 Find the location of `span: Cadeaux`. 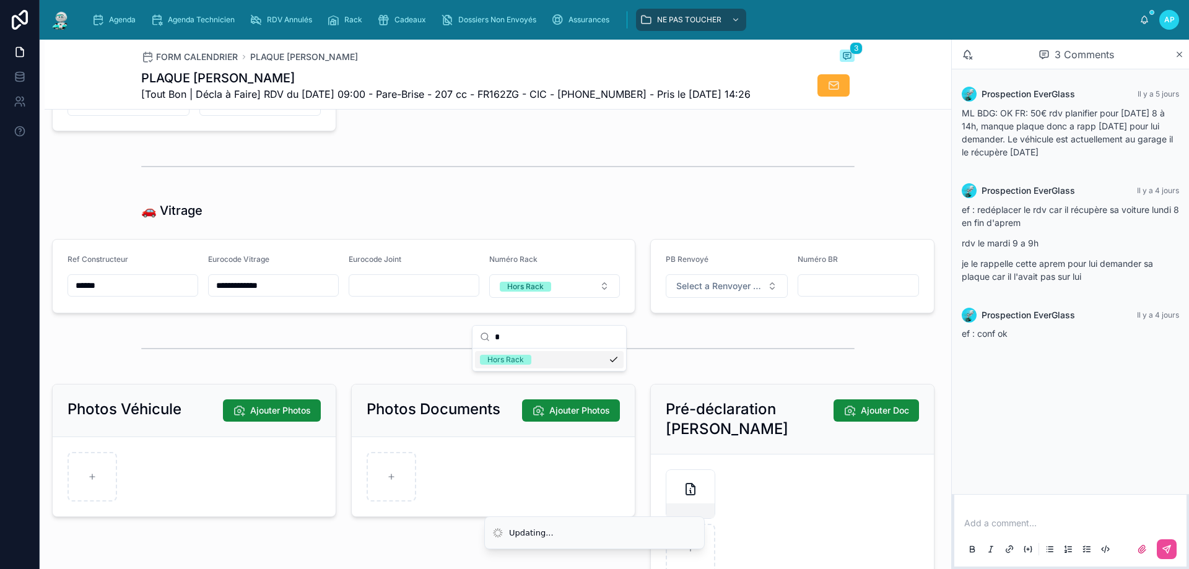

span: Cadeaux is located at coordinates (410, 20).